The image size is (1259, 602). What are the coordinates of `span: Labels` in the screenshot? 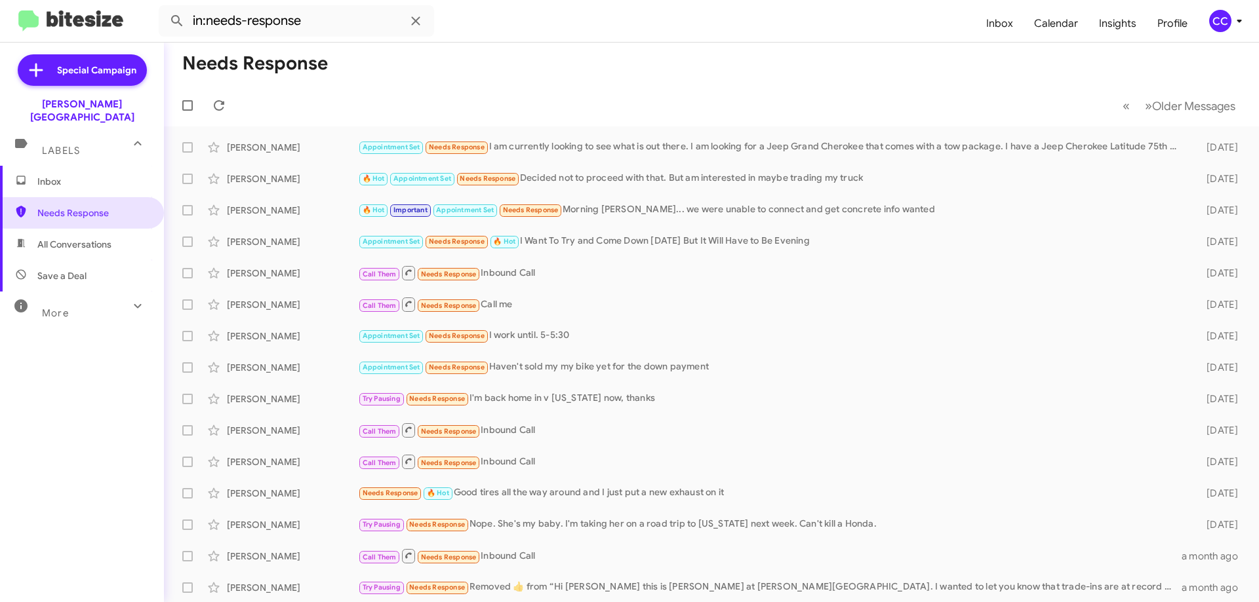 It's located at (61, 151).